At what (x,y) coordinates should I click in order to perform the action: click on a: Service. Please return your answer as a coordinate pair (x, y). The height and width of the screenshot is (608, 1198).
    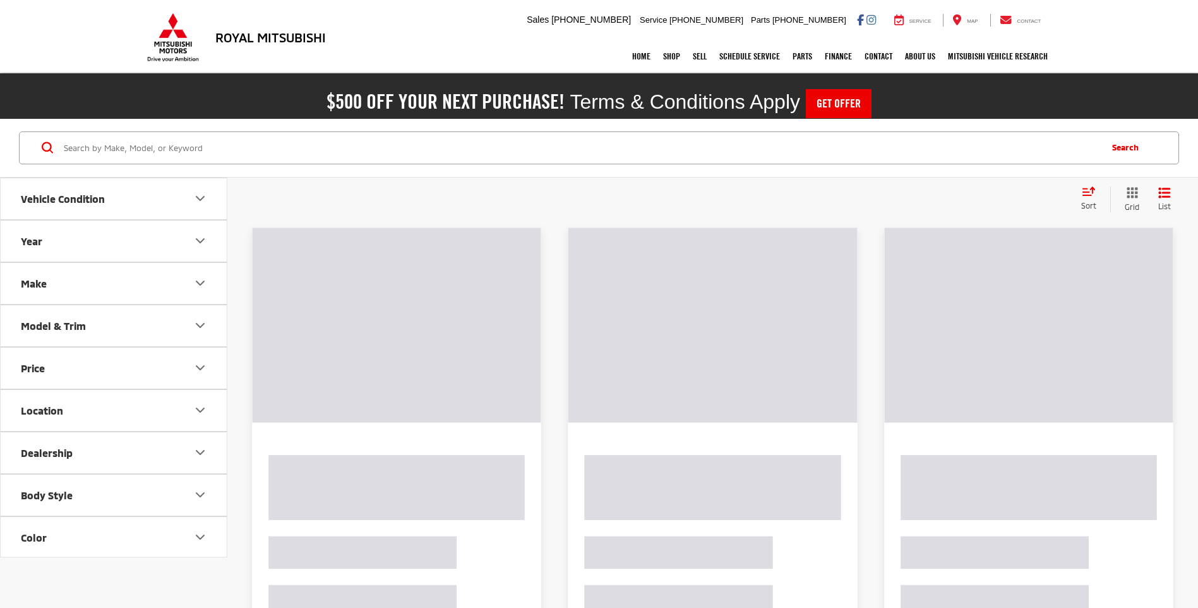
    Looking at the image, I should click on (913, 20).